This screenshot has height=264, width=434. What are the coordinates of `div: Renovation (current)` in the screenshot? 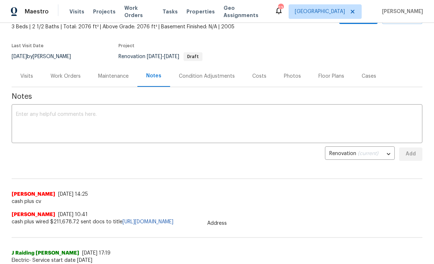 It's located at (360, 154).